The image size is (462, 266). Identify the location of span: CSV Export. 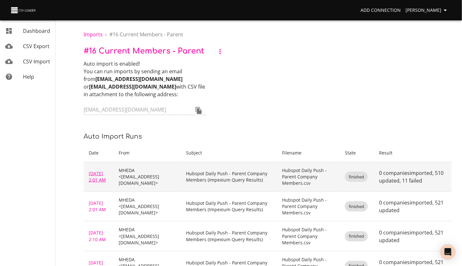
(36, 46).